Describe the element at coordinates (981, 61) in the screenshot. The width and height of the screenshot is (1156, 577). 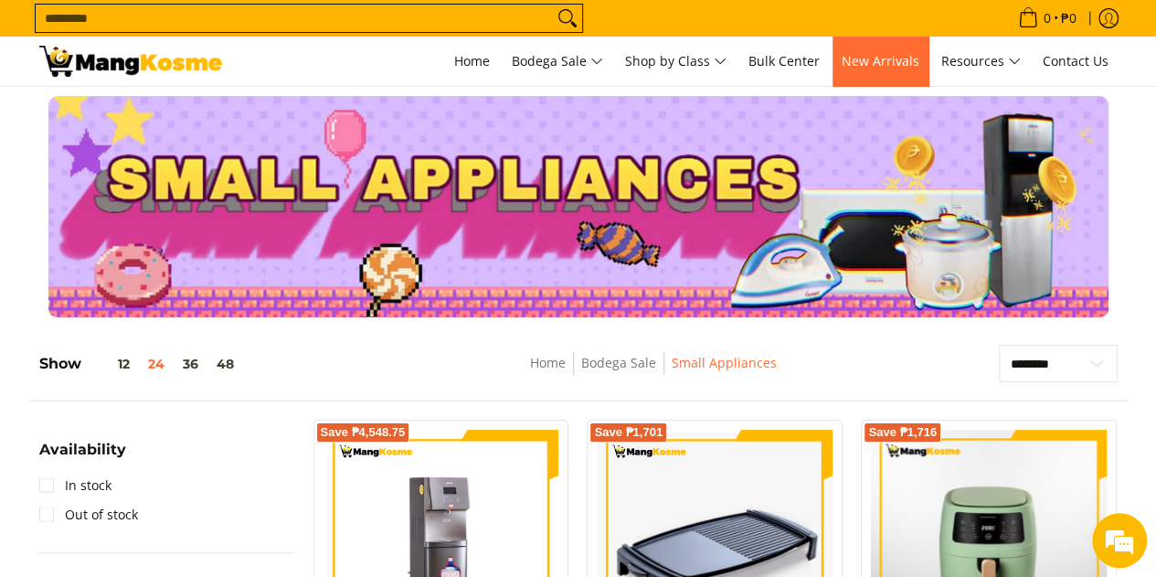
I see `span: Resources` at that location.